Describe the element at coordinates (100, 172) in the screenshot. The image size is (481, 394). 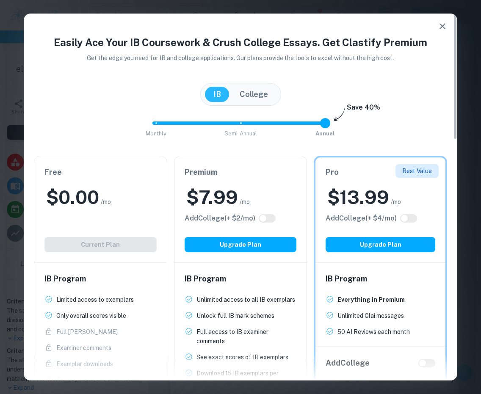
I see `h6: Free` at that location.